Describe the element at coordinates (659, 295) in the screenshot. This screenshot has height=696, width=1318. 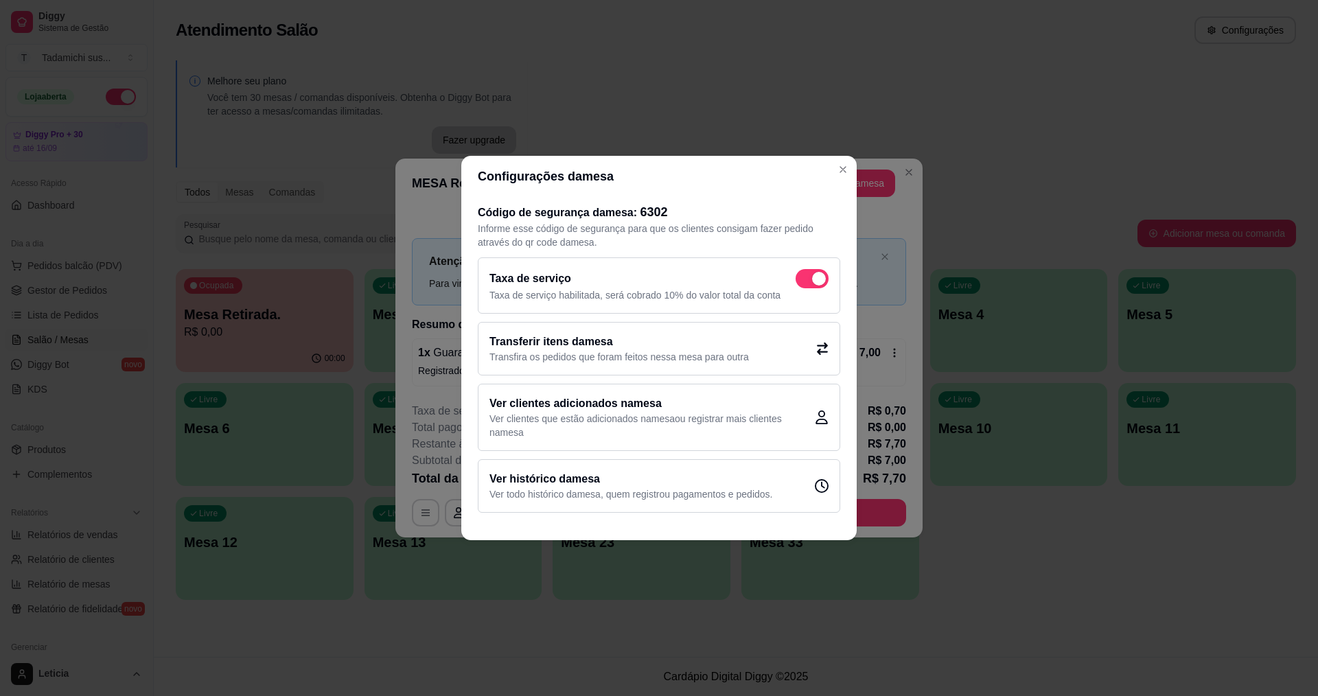
I see `p: Taxa de serviço habilitada, será cobrado 10% do valor total da conta` at that location.